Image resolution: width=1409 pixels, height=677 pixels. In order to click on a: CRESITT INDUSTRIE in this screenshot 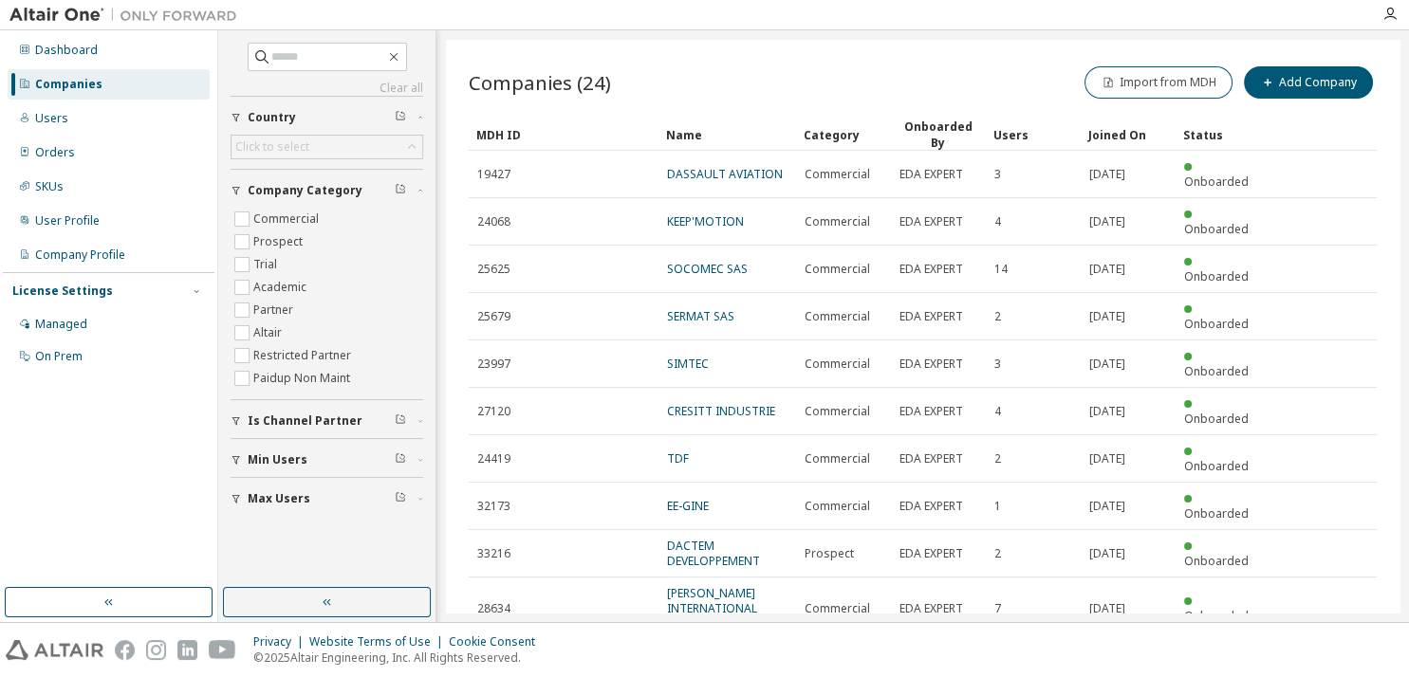, I will do `click(721, 411)`.